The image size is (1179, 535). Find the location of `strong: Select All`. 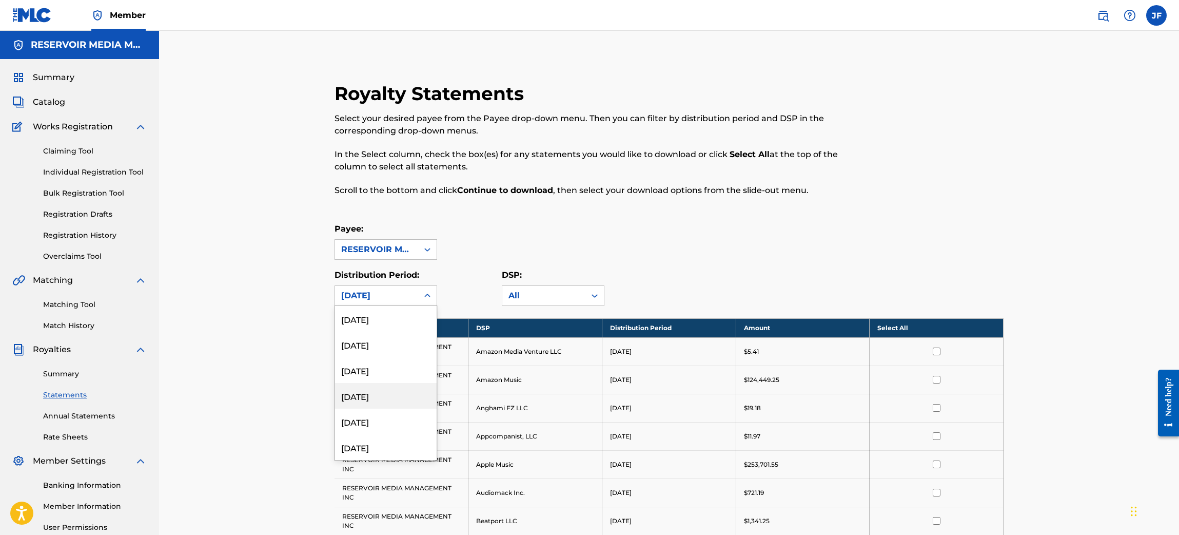

strong: Select All is located at coordinates (750, 154).